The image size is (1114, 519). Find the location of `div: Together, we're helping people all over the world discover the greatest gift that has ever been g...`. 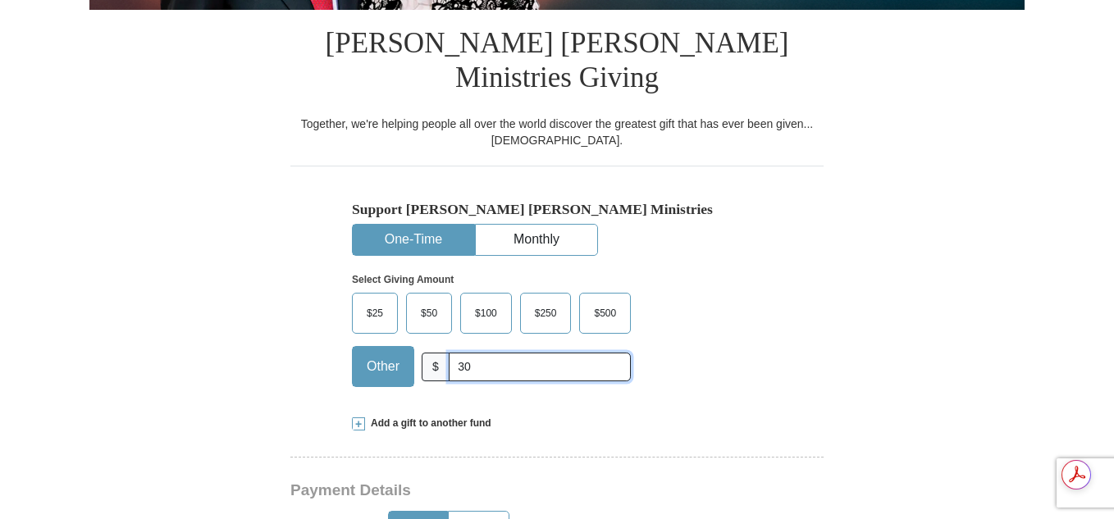

div: Together, we're helping people all over the world discover the greatest gift that has ever been g... is located at coordinates (557, 132).